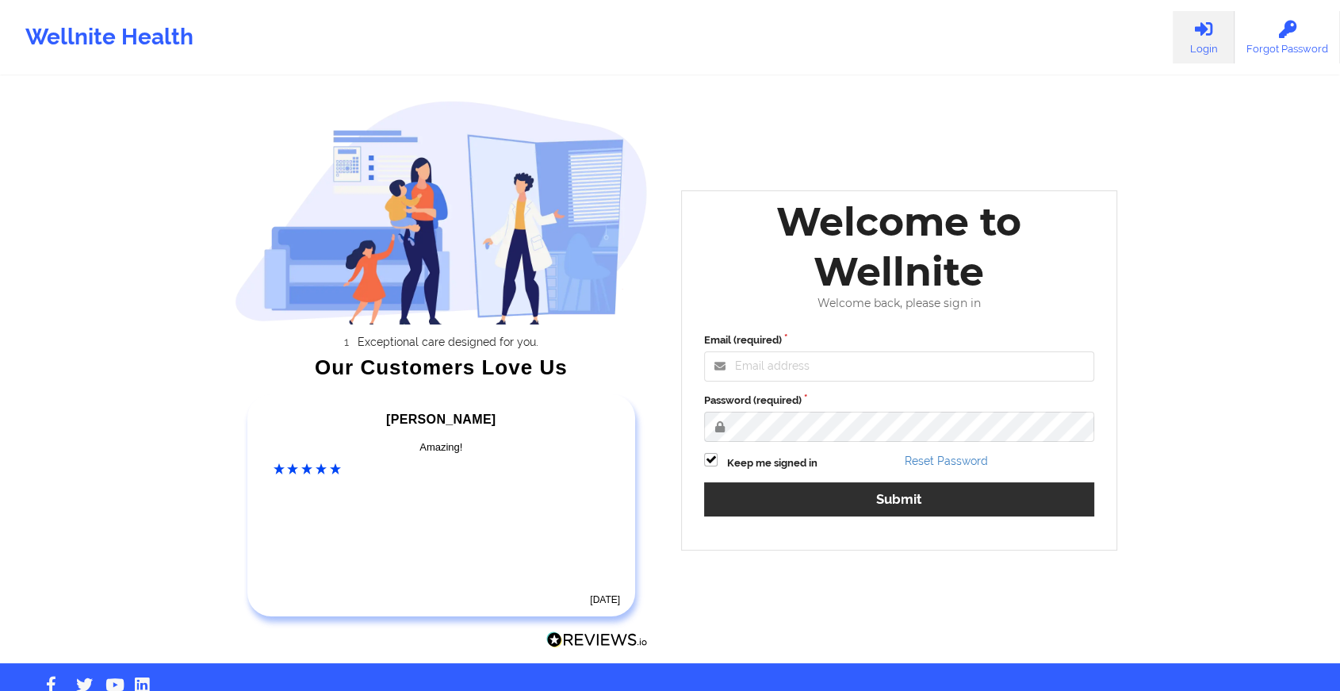 This screenshot has width=1340, height=691. What do you see at coordinates (1287, 37) in the screenshot?
I see `a: Forgot Password` at bounding box center [1287, 37].